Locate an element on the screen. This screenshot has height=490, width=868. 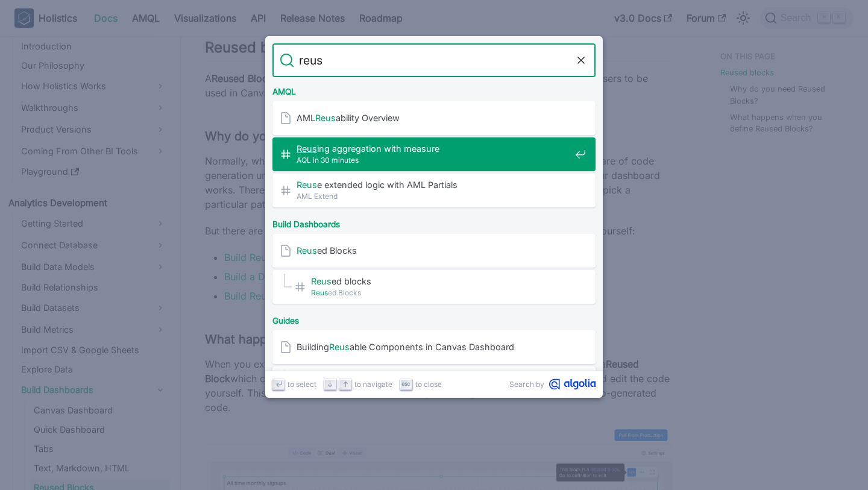
a: Reuse extended logic with AML Partials​AML Extend is located at coordinates (434, 190).